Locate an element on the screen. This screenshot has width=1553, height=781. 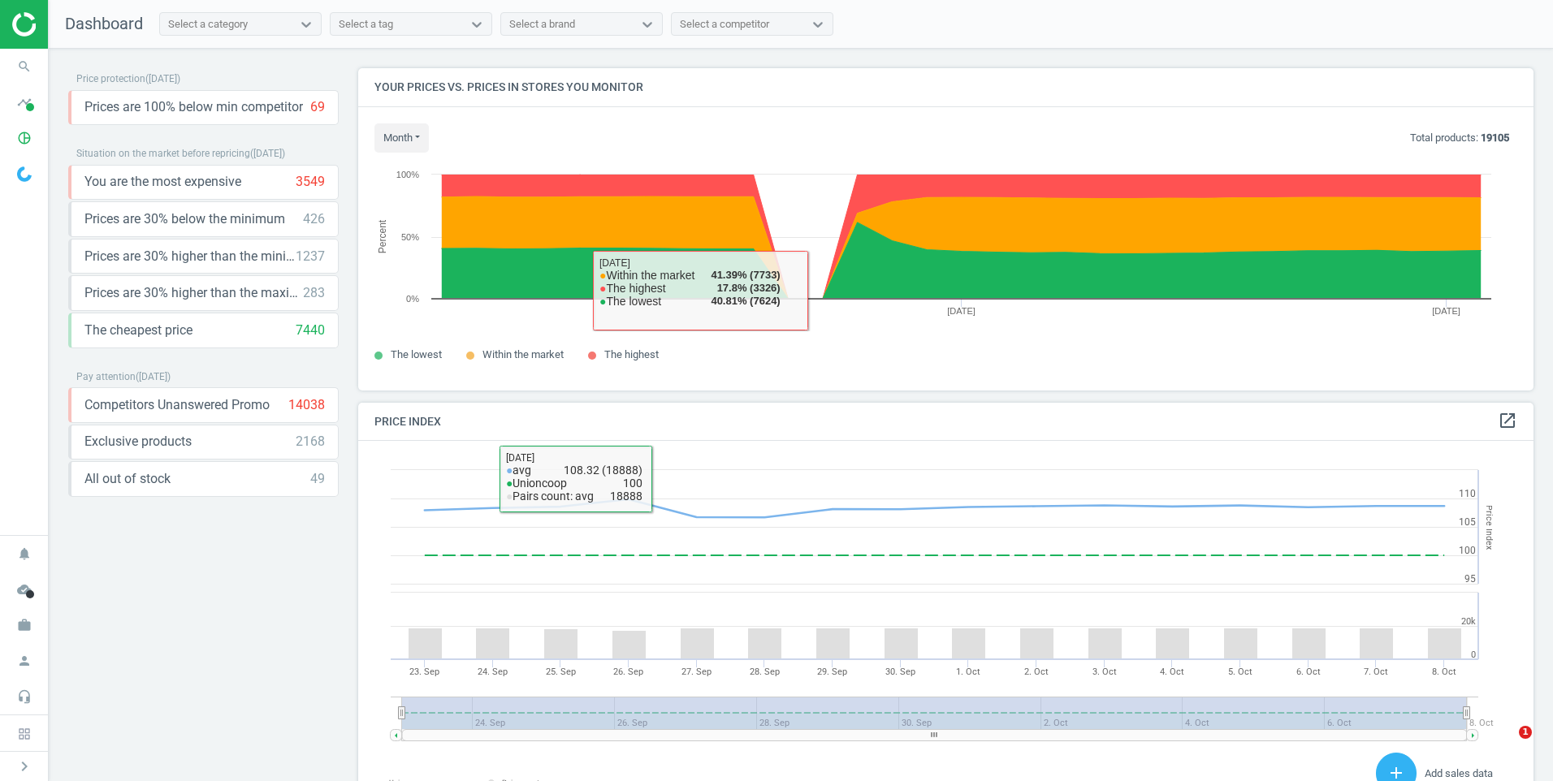
span: Prices are 30% higher than the maximal is located at coordinates (193, 293).